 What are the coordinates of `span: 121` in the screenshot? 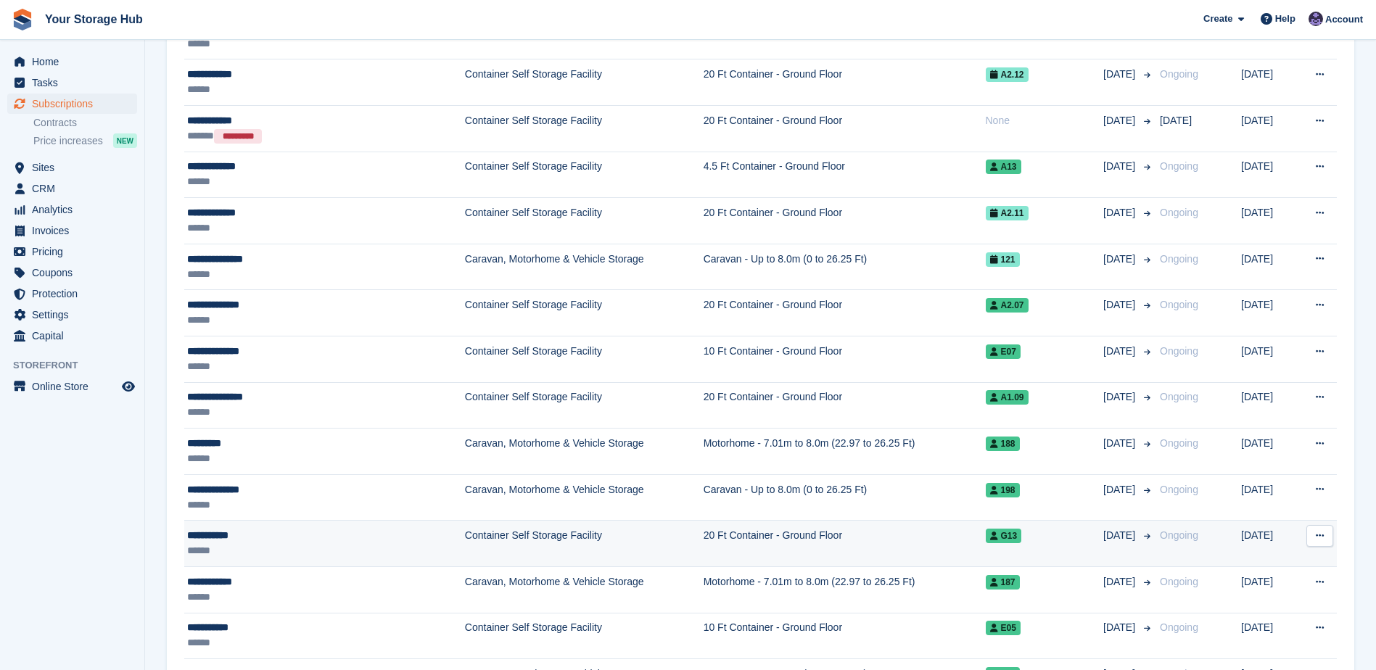 It's located at (1002, 260).